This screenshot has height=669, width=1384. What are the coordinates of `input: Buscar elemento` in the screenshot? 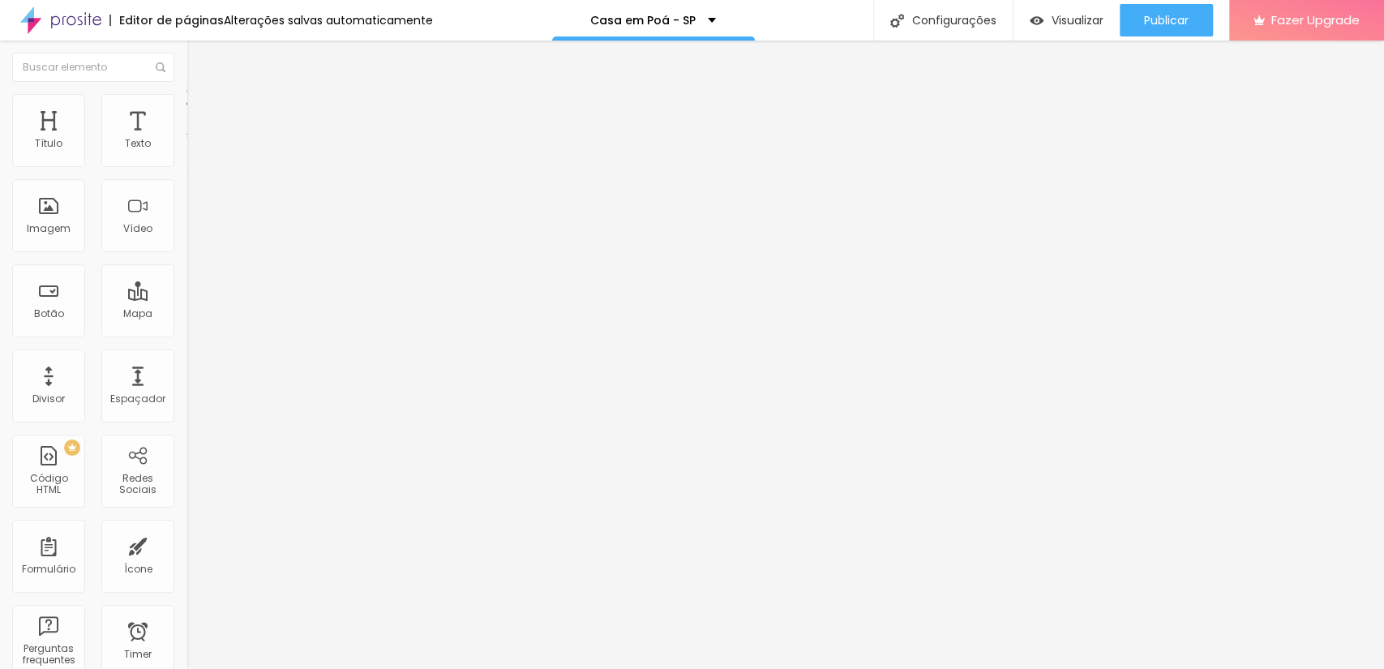 It's located at (93, 67).